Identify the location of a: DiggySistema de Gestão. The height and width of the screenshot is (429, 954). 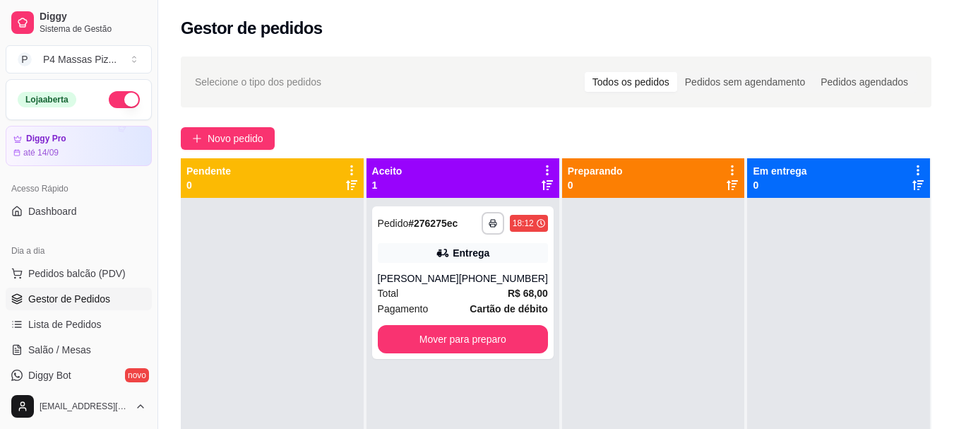
(78, 23).